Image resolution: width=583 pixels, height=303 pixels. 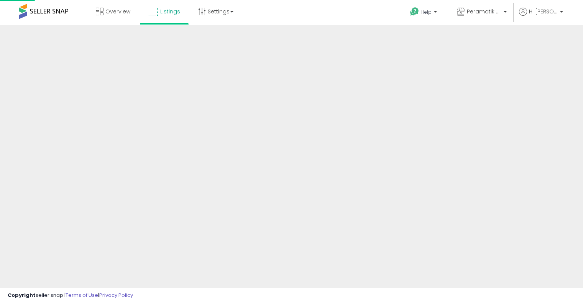 I want to click on span: Peramatik Goods Ltd CA, so click(x=484, y=12).